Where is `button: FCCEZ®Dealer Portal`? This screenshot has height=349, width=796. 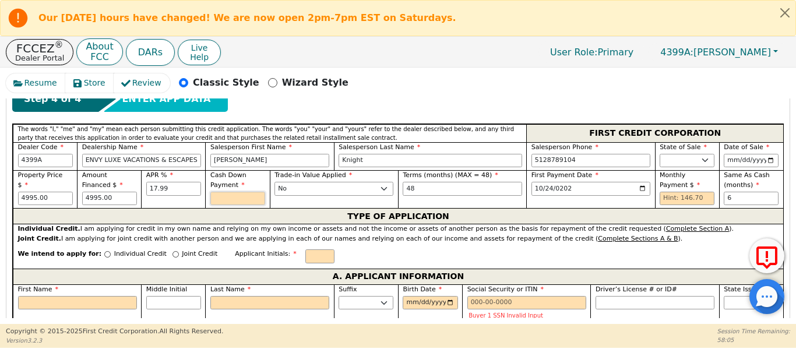
button: FCCEZ®Dealer Portal is located at coordinates (40, 52).